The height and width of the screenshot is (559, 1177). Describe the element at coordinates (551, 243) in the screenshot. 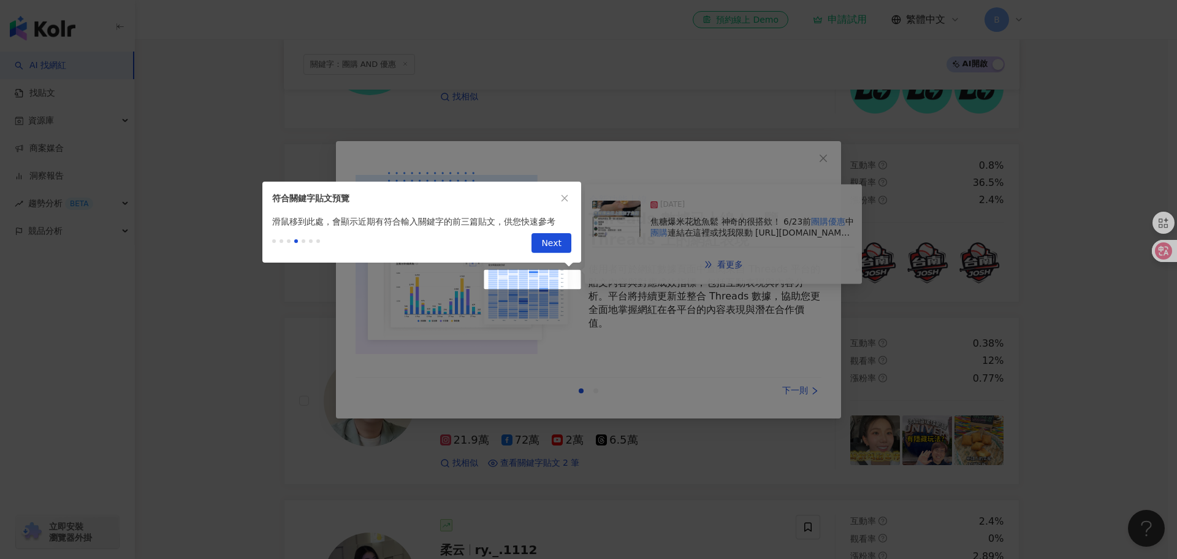

I see `button: Next` at that location.